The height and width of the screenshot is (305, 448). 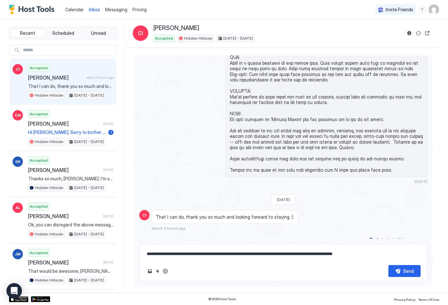 I want to click on a: Messaging, so click(x=116, y=9).